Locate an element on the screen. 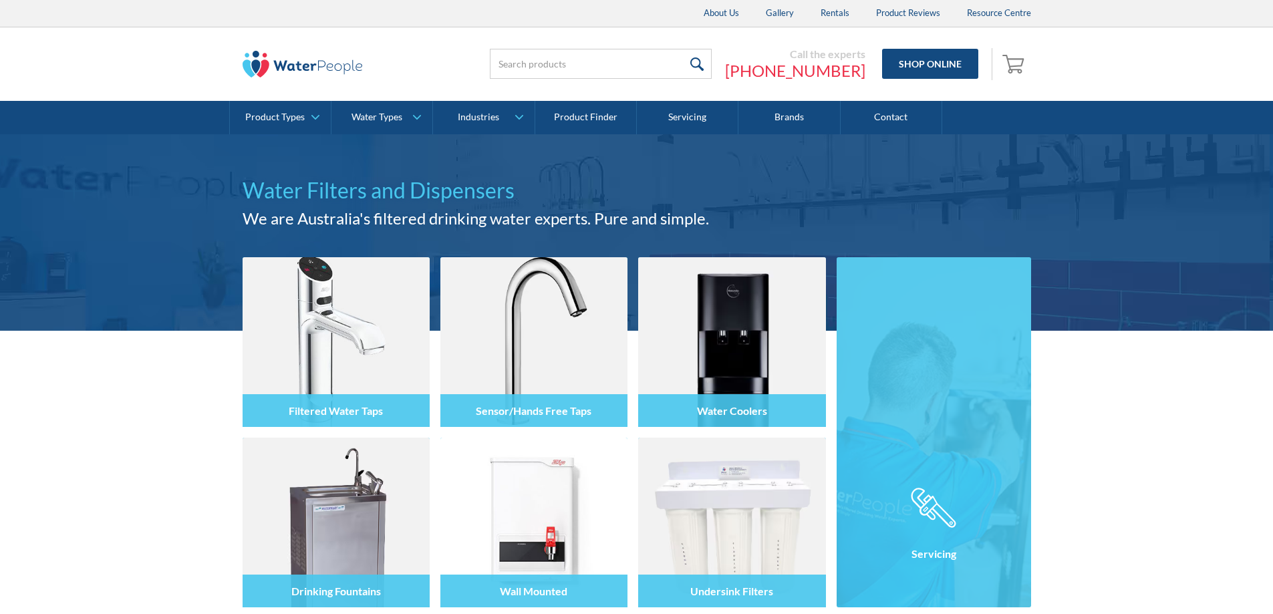  img: Filtered Water Taps is located at coordinates (336, 342).